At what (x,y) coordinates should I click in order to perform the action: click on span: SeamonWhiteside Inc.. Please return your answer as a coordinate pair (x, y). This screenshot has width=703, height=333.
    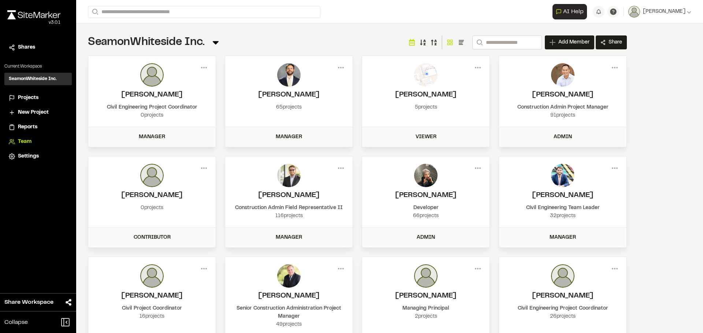
    Looking at the image, I should click on (146, 42).